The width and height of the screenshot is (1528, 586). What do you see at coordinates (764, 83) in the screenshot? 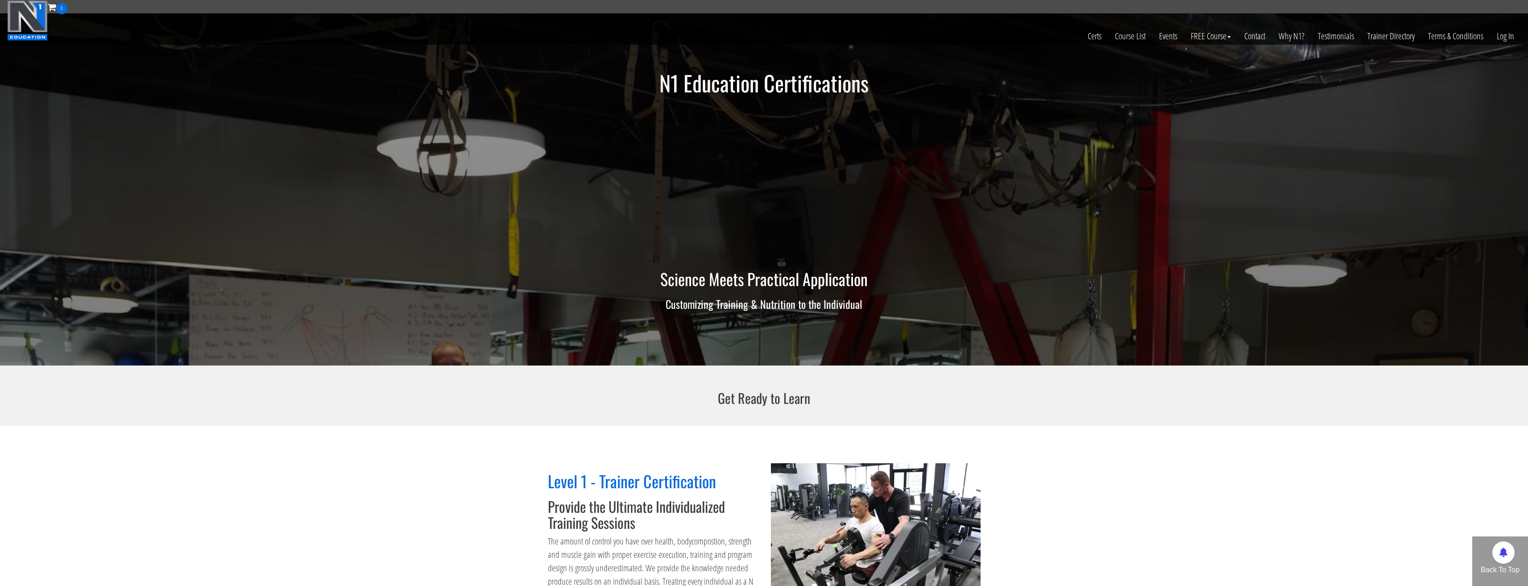
I see `h1: N1 Education Certifications` at bounding box center [764, 83].